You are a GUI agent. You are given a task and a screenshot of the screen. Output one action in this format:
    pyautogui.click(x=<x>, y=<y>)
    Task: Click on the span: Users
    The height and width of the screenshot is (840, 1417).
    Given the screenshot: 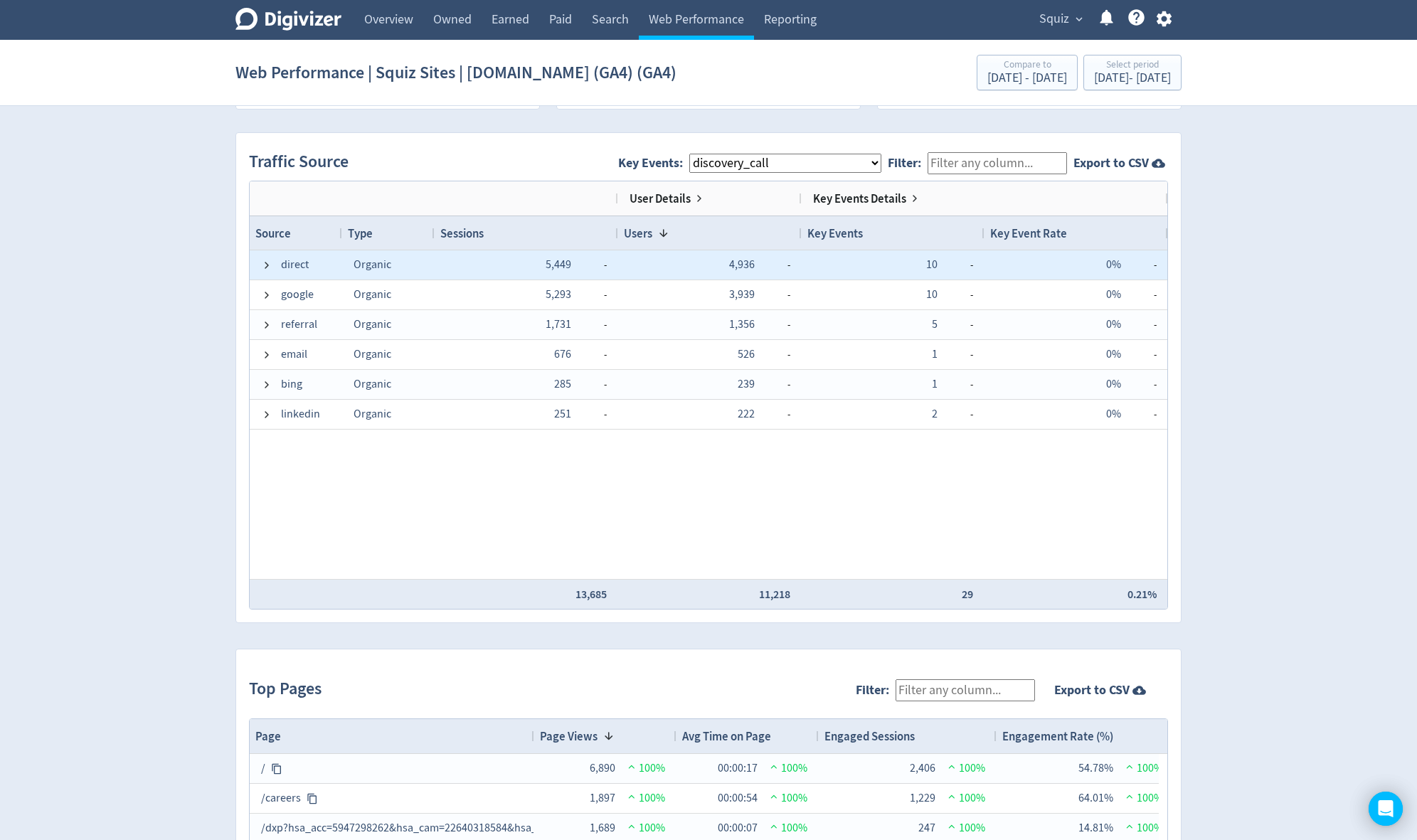 What is the action you would take?
    pyautogui.click(x=638, y=233)
    